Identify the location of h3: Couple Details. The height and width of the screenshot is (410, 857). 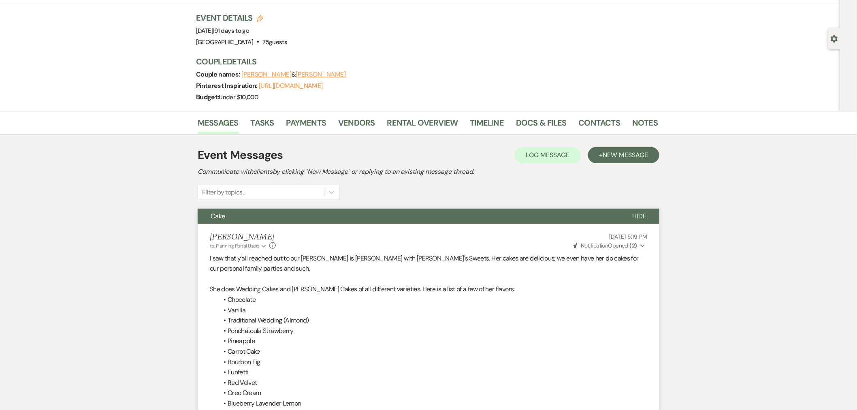
(423, 62).